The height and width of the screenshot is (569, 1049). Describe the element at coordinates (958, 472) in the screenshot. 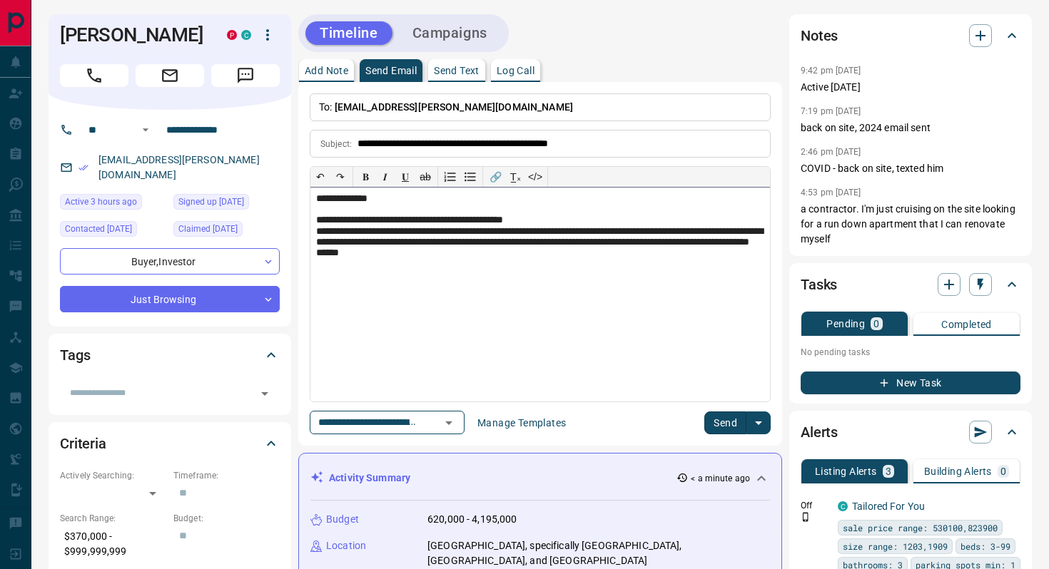

I see `p: Building Alerts` at that location.